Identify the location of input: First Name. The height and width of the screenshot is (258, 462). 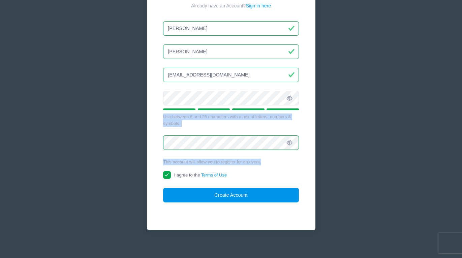
(231, 28).